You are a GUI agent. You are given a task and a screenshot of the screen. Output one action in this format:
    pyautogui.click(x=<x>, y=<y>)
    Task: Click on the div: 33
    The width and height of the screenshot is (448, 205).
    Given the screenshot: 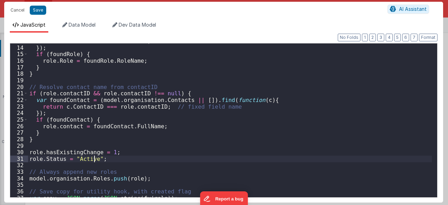 What is the action you would take?
    pyautogui.click(x=19, y=172)
    